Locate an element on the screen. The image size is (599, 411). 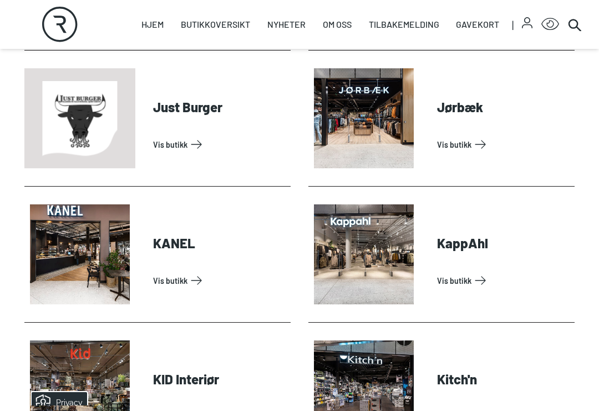
a: Vis Butikk: Just Burger is located at coordinates (220, 144).